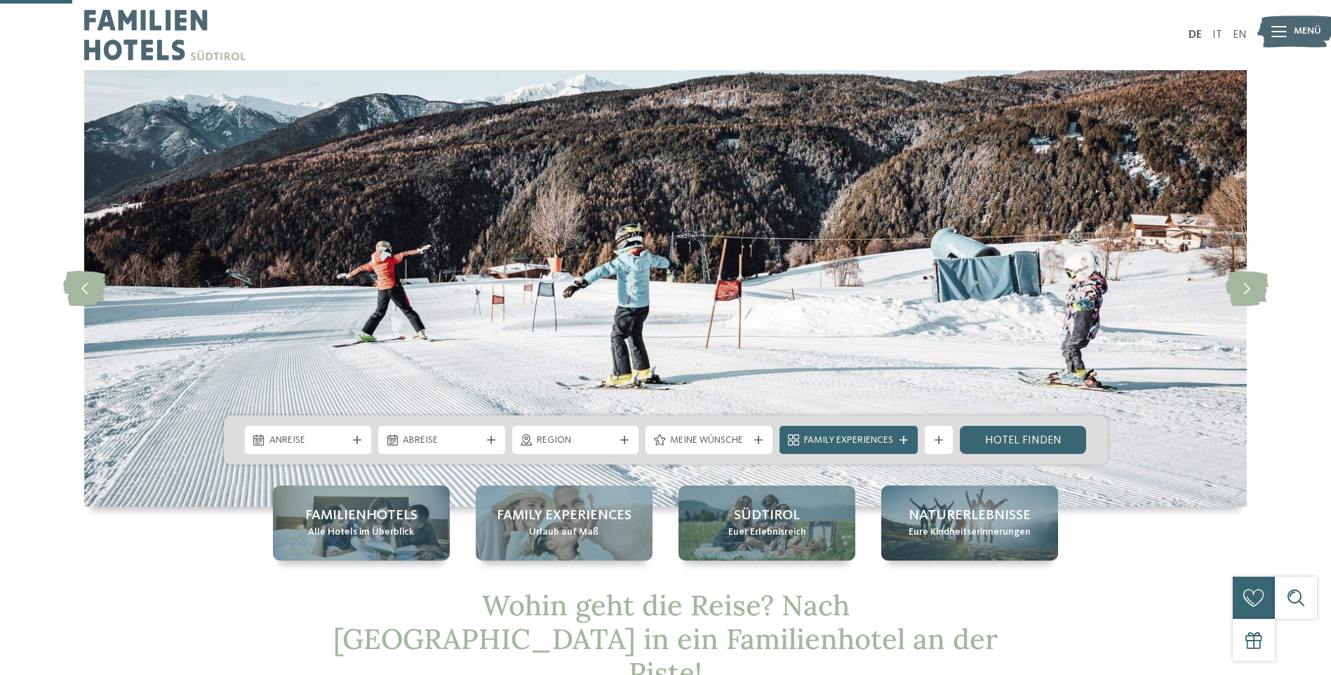  What do you see at coordinates (767, 532) in the screenshot?
I see `span: Euer Erlebnisreich` at bounding box center [767, 532].